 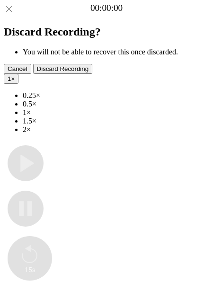 What do you see at coordinates (63, 69) in the screenshot?
I see `button: Discard Recording` at bounding box center [63, 69].